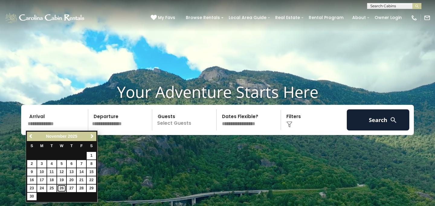 The height and width of the screenshot is (206, 435). Describe the element at coordinates (92, 136) in the screenshot. I see `a: Next` at that location.